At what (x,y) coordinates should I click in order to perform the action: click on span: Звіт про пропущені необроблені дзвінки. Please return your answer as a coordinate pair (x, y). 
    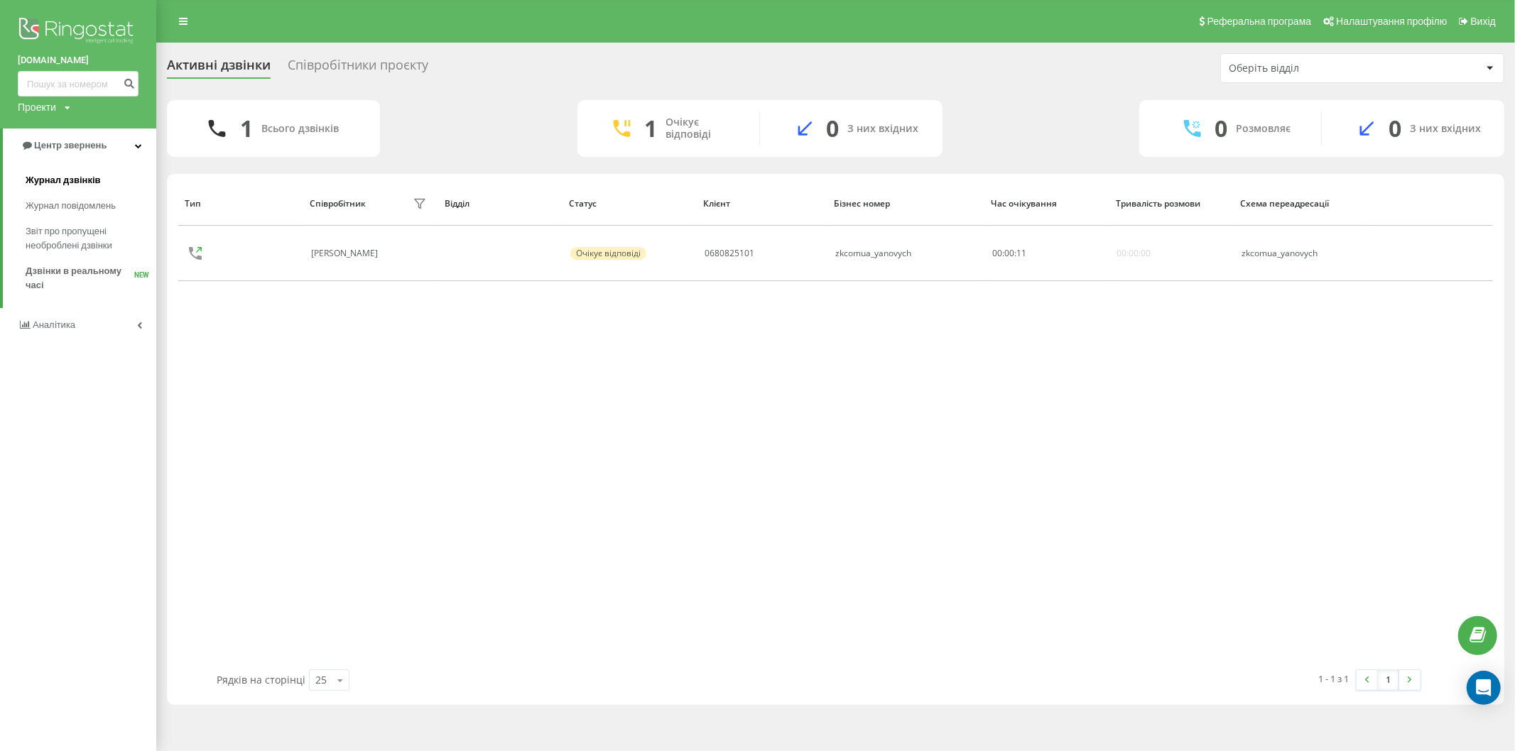
    Looking at the image, I should click on (87, 239).